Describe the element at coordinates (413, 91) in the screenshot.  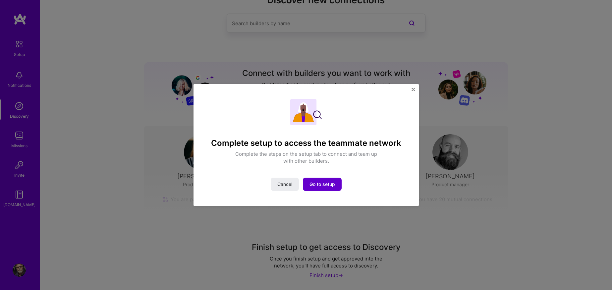
I see `button: Close` at that location.